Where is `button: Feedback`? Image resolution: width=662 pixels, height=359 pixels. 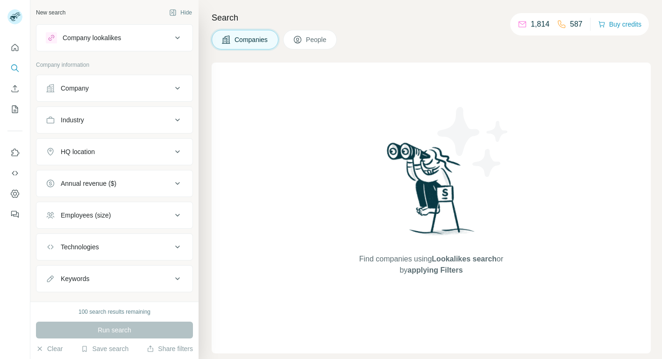 button: Feedback is located at coordinates (15, 215).